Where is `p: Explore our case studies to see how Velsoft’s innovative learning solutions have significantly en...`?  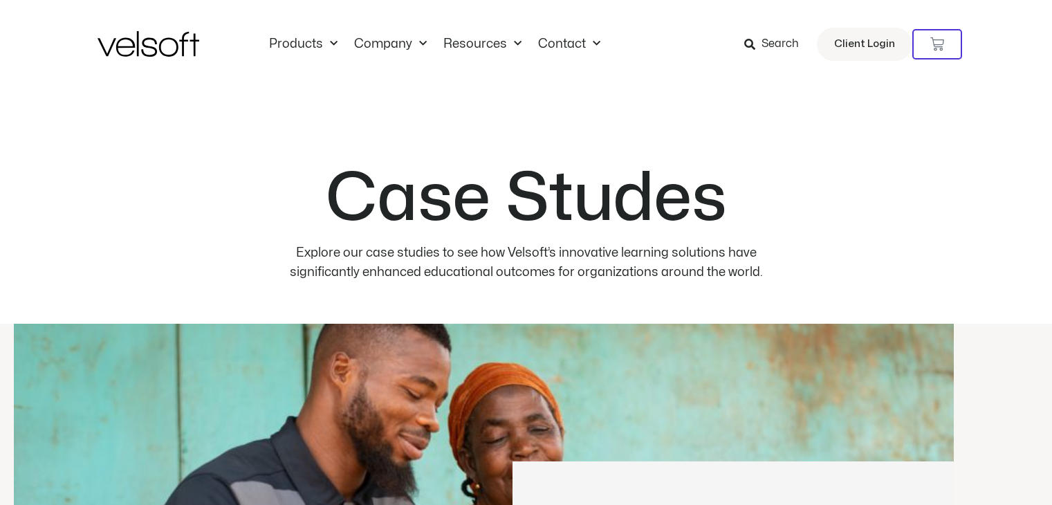
p: Explore our case studies to see how Velsoft’s innovative learning solutions have significantly en... is located at coordinates (526, 263).